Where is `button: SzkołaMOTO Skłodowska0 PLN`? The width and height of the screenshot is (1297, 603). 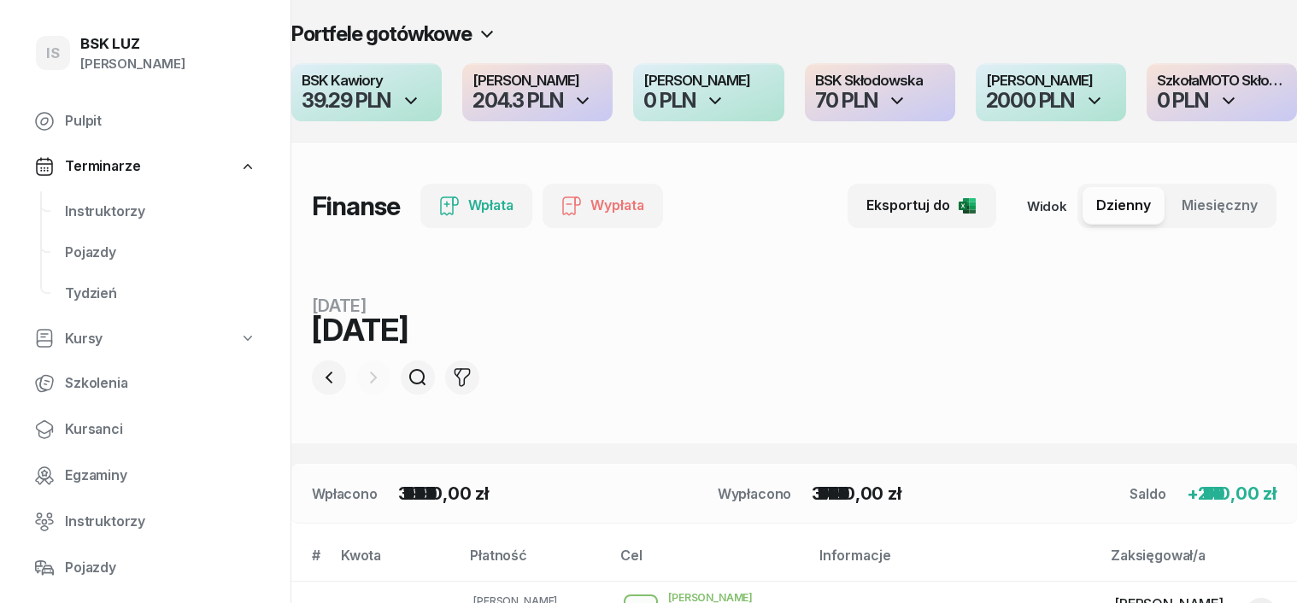 button: SzkołaMOTO Skłodowska0 PLN is located at coordinates (1222, 92).